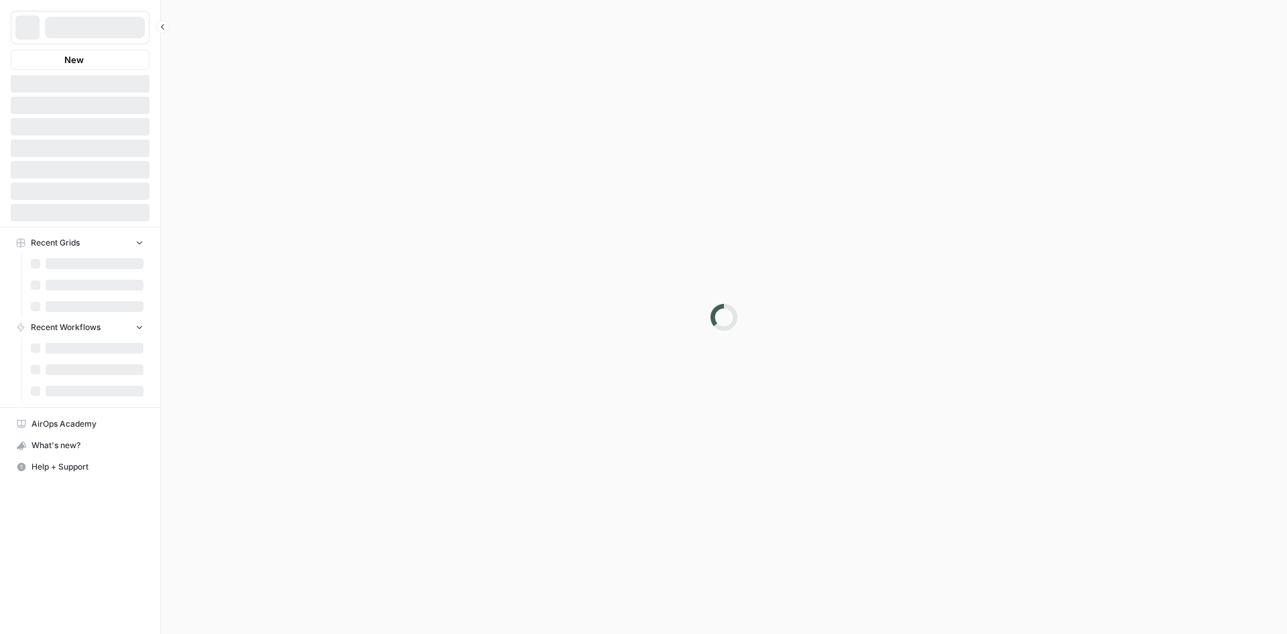 The height and width of the screenshot is (634, 1287). Describe the element at coordinates (80, 445) in the screenshot. I see `div: What's new?` at that location.